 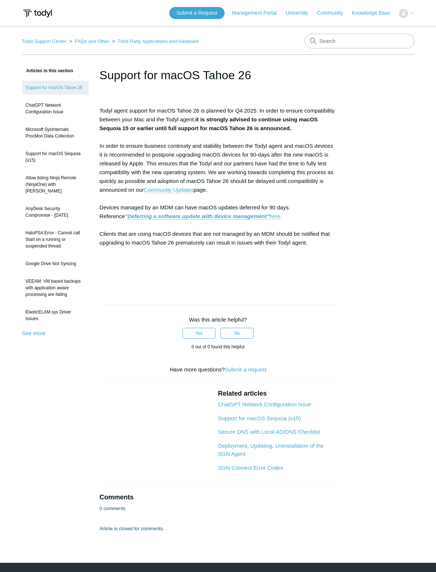 What do you see at coordinates (55, 88) in the screenshot?
I see `a: Support for macOS Tahoe 26` at bounding box center [55, 88].